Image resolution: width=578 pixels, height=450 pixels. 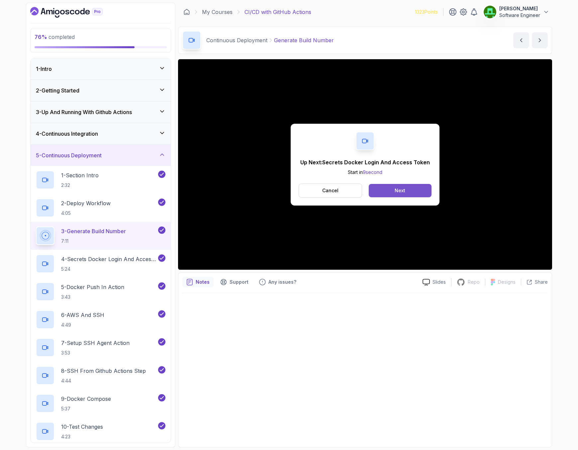 What do you see at coordinates (534, 282) in the screenshot?
I see `button: Share` at bounding box center [534, 282].